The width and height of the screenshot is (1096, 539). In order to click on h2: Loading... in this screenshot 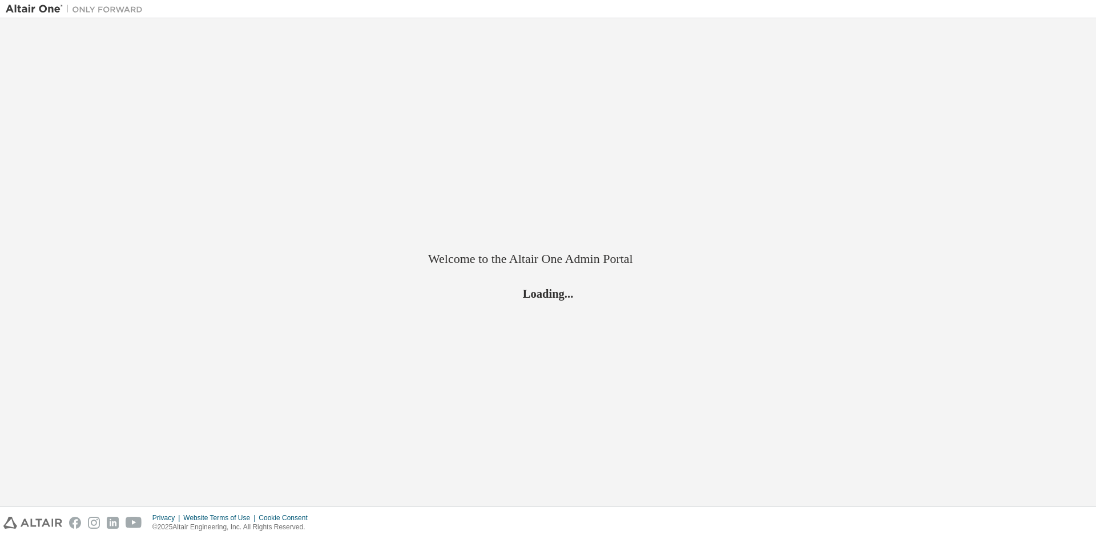, I will do `click(548, 293)`.